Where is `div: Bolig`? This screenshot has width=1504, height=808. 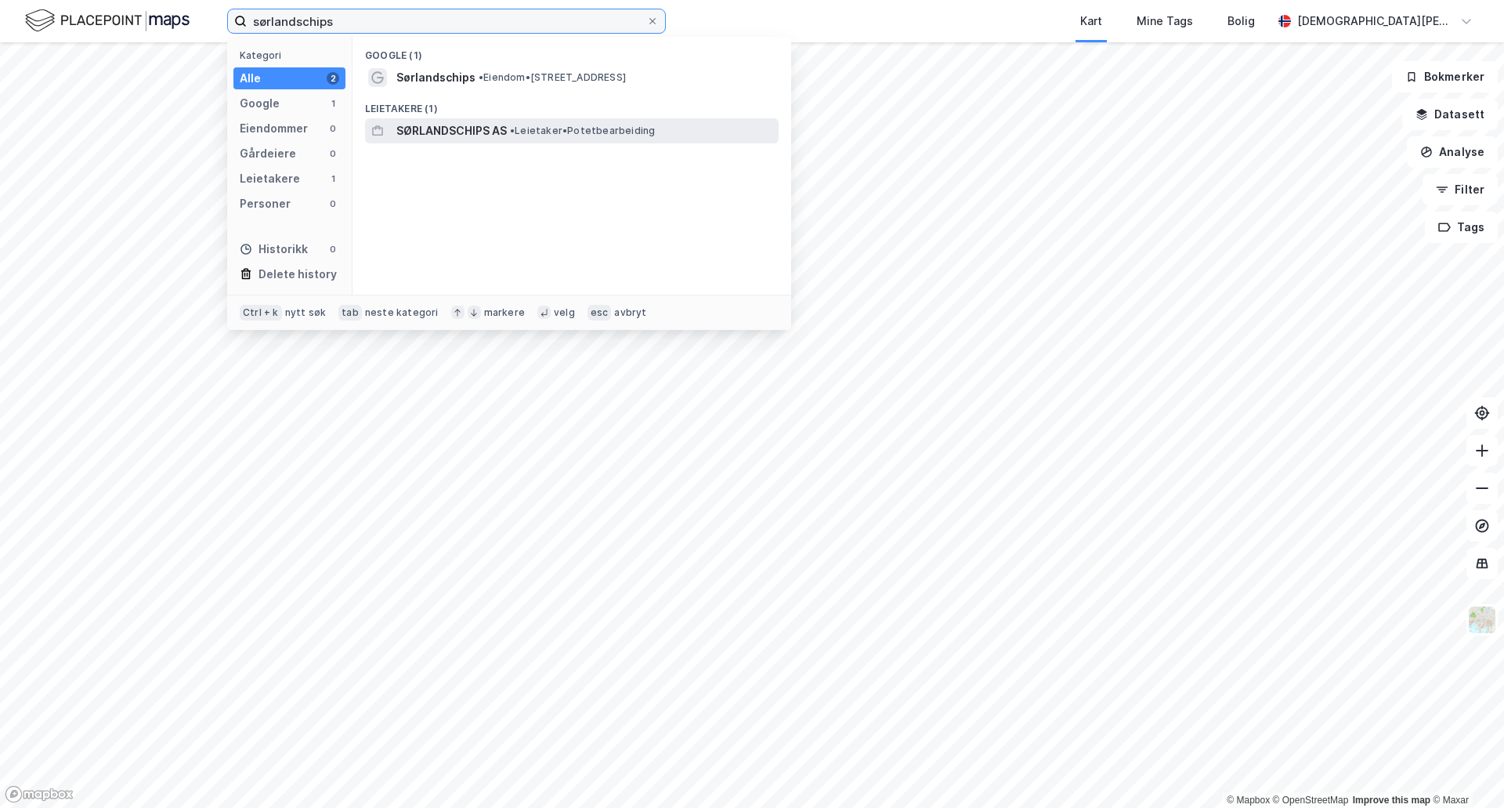
div: Bolig is located at coordinates (1241, 21).